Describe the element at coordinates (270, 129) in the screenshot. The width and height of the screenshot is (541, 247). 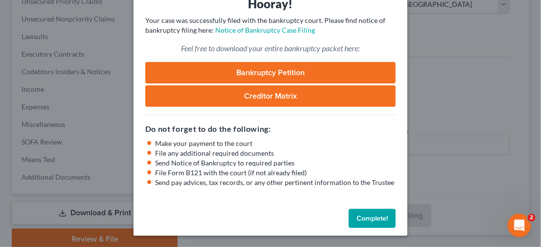
I see `h5: Do not forget to do the following:` at that location.